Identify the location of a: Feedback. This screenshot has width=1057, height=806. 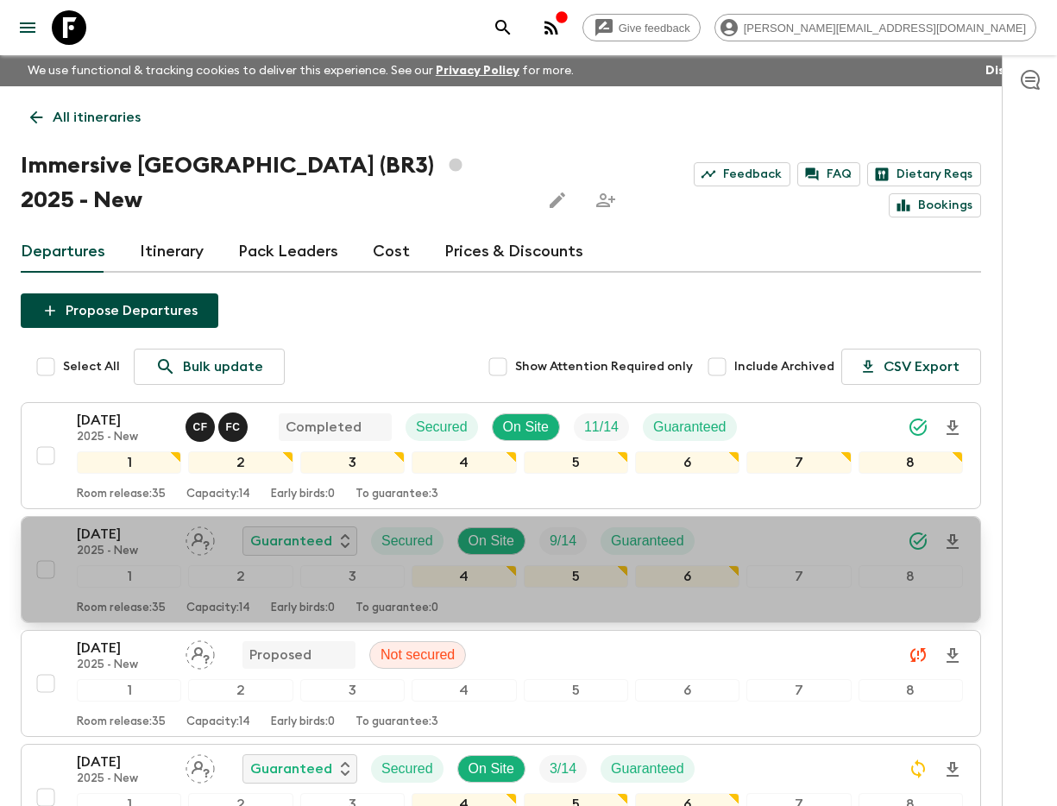
(742, 174).